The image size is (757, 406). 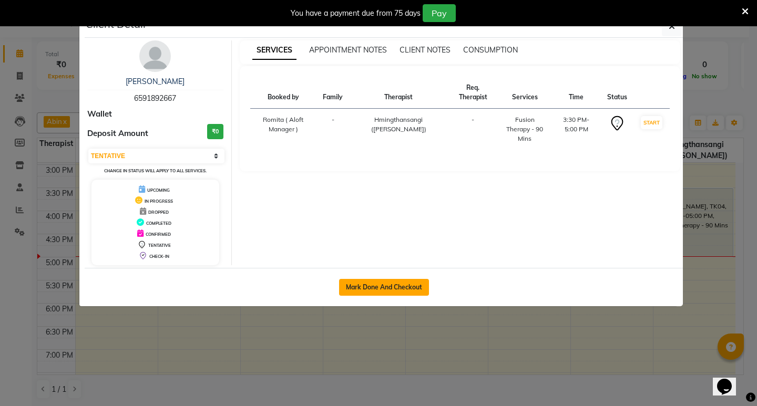 What do you see at coordinates (158, 190) in the screenshot?
I see `span: UPCOMING` at bounding box center [158, 190].